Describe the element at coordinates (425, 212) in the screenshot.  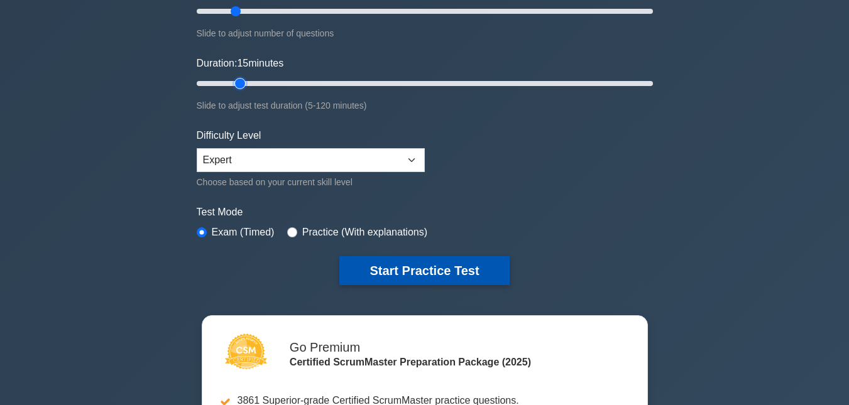
I see `label: Test Mode` at that location.